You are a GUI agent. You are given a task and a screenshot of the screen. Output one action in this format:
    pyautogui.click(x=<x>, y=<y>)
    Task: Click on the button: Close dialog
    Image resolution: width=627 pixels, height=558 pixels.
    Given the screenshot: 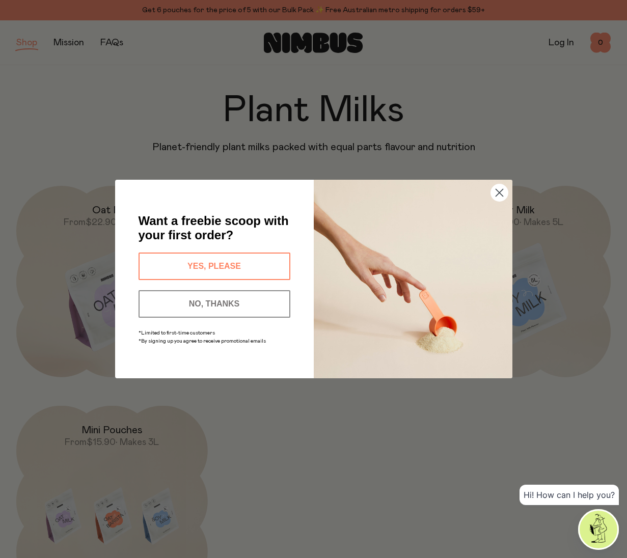 What is the action you would take?
    pyautogui.click(x=499, y=192)
    